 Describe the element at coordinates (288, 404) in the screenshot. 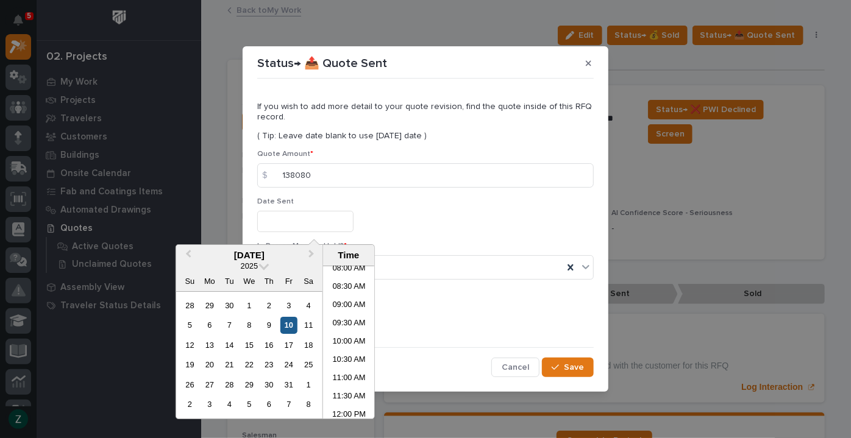

I see `div: Choose Friday, November 7th, 2025` at that location.